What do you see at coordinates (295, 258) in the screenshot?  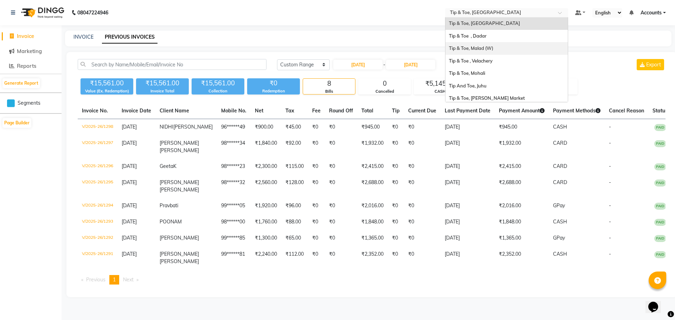 I see `td: ₹112.00` at bounding box center [295, 258].